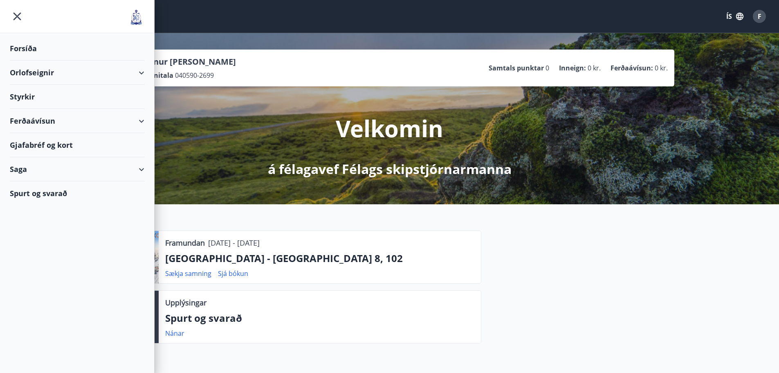 The height and width of the screenshot is (373, 779). I want to click on div: Saga, so click(77, 169).